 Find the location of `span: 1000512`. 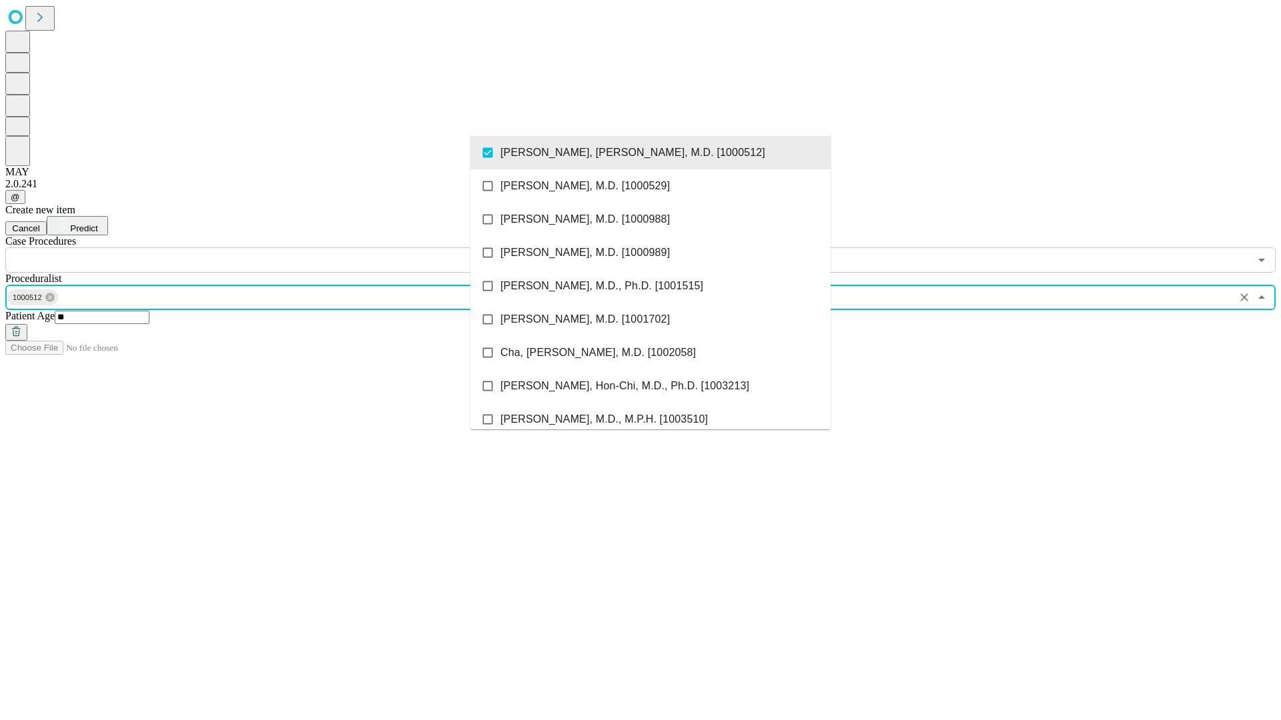

span: 1000512 is located at coordinates (27, 297).